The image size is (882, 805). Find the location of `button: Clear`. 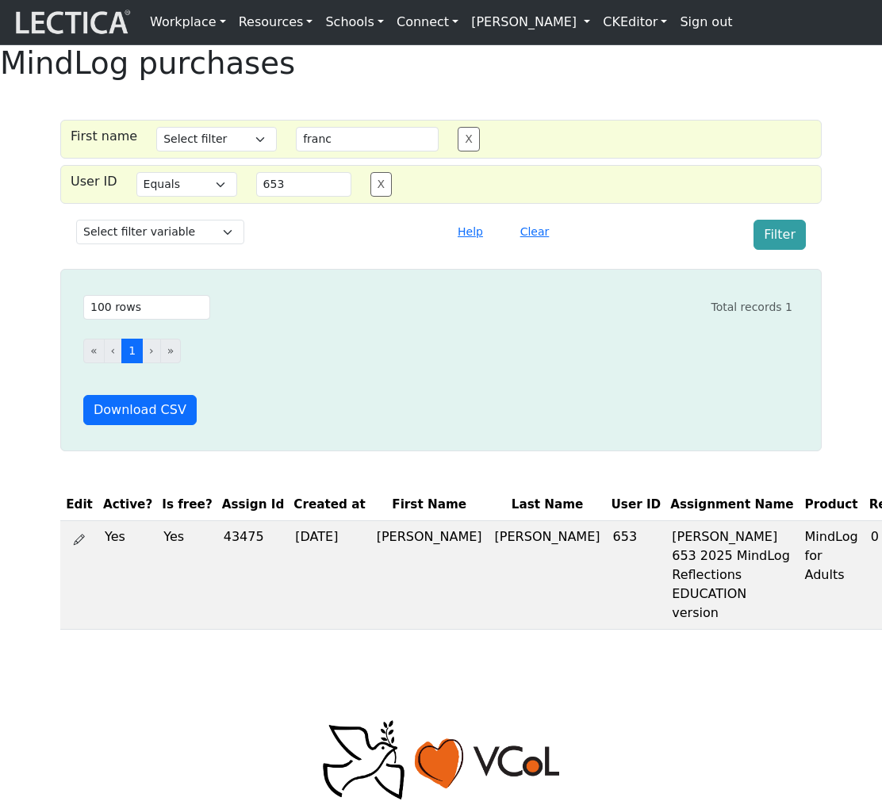

button: Clear is located at coordinates (534, 231).